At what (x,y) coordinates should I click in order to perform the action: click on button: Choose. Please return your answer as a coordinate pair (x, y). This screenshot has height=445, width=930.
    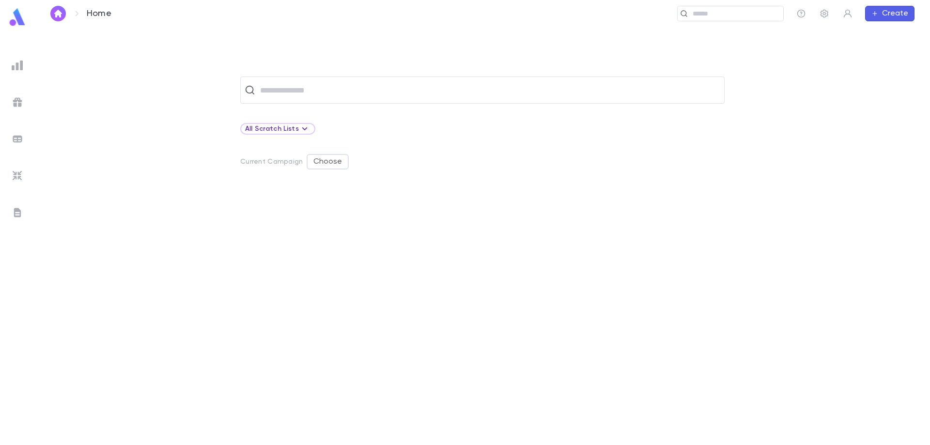
    Looking at the image, I should click on (328, 162).